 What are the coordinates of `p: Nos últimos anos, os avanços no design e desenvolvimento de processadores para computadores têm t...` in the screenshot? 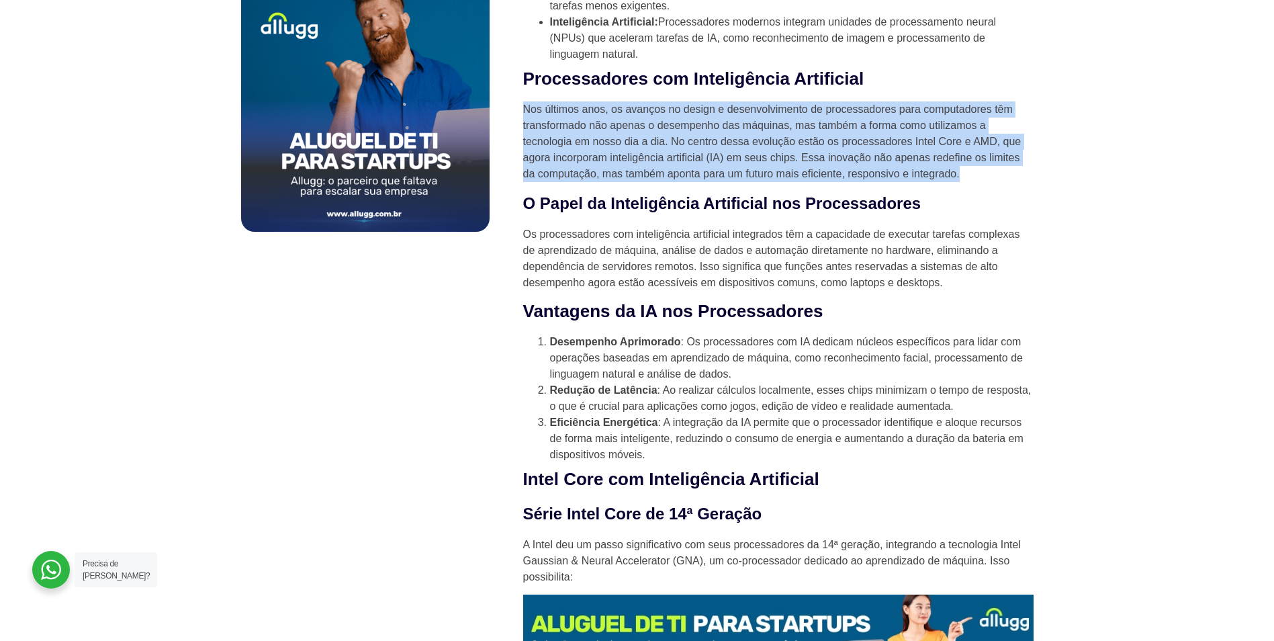 It's located at (778, 142).